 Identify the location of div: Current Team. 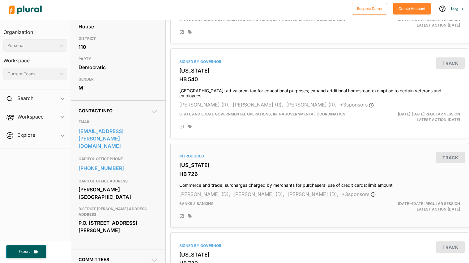
(32, 74).